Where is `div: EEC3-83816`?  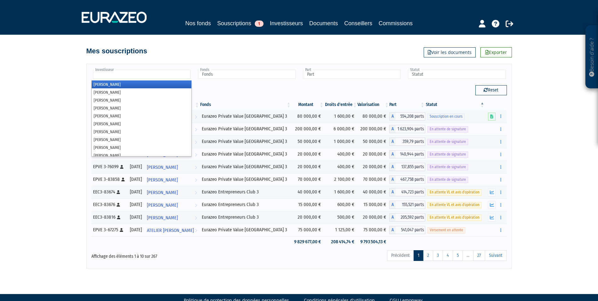
div: EEC3-83816 is located at coordinates (109, 217).